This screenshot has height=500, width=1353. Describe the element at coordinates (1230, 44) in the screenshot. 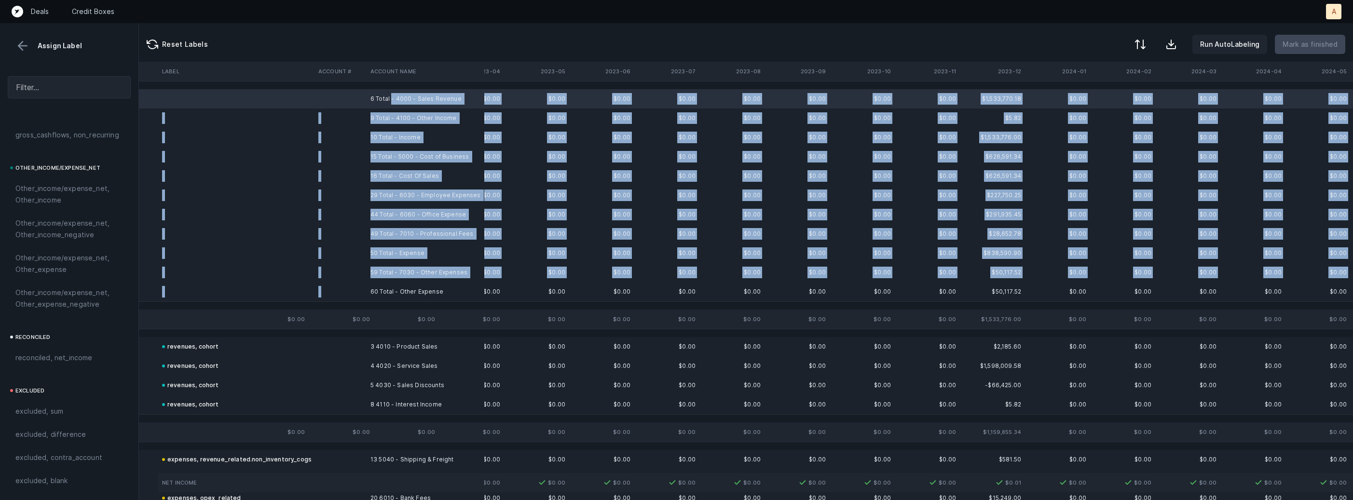

I see `button: Run AutoLabeling` at that location.